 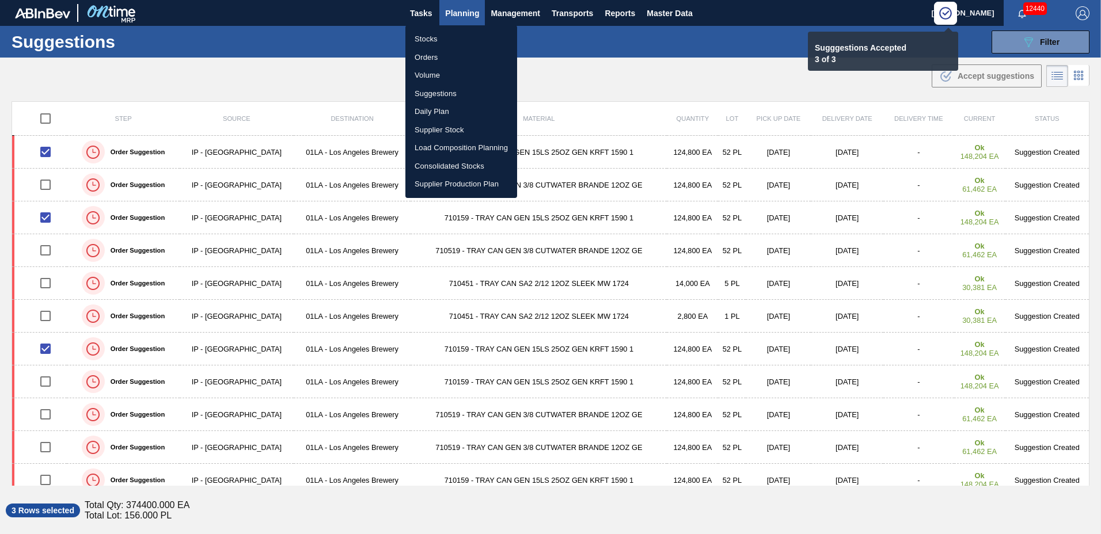 What do you see at coordinates (461, 112) in the screenshot?
I see `li: Daily Plan` at bounding box center [461, 112].